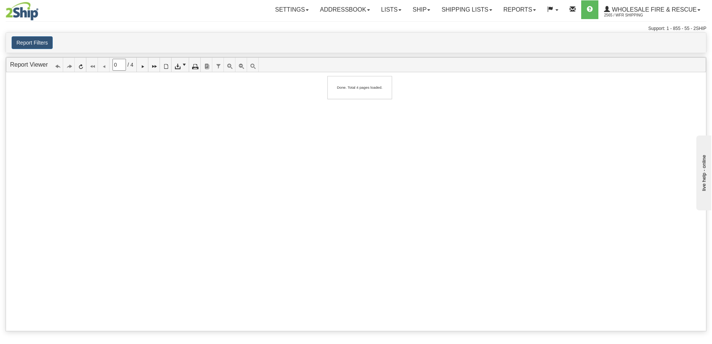 The image size is (712, 344). Describe the element at coordinates (80, 65) in the screenshot. I see `a: Refresh` at that location.